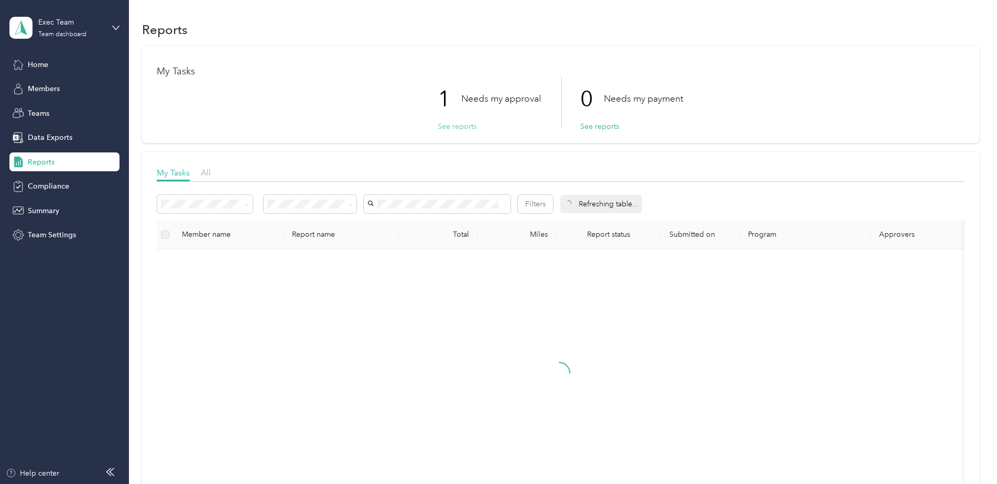 The width and height of the screenshot is (997, 484). Describe the element at coordinates (805, 235) in the screenshot. I see `th: Program` at that location.